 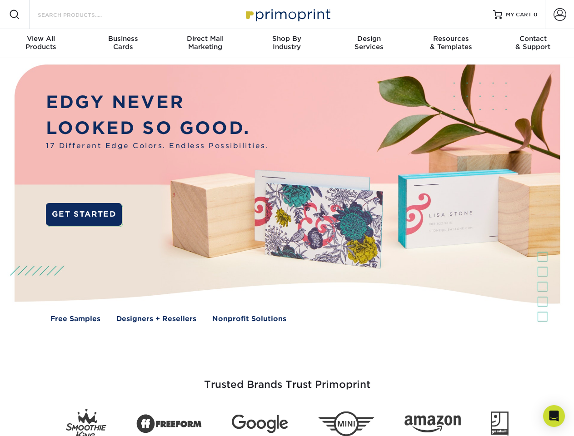 I want to click on div: Industry, so click(x=287, y=43).